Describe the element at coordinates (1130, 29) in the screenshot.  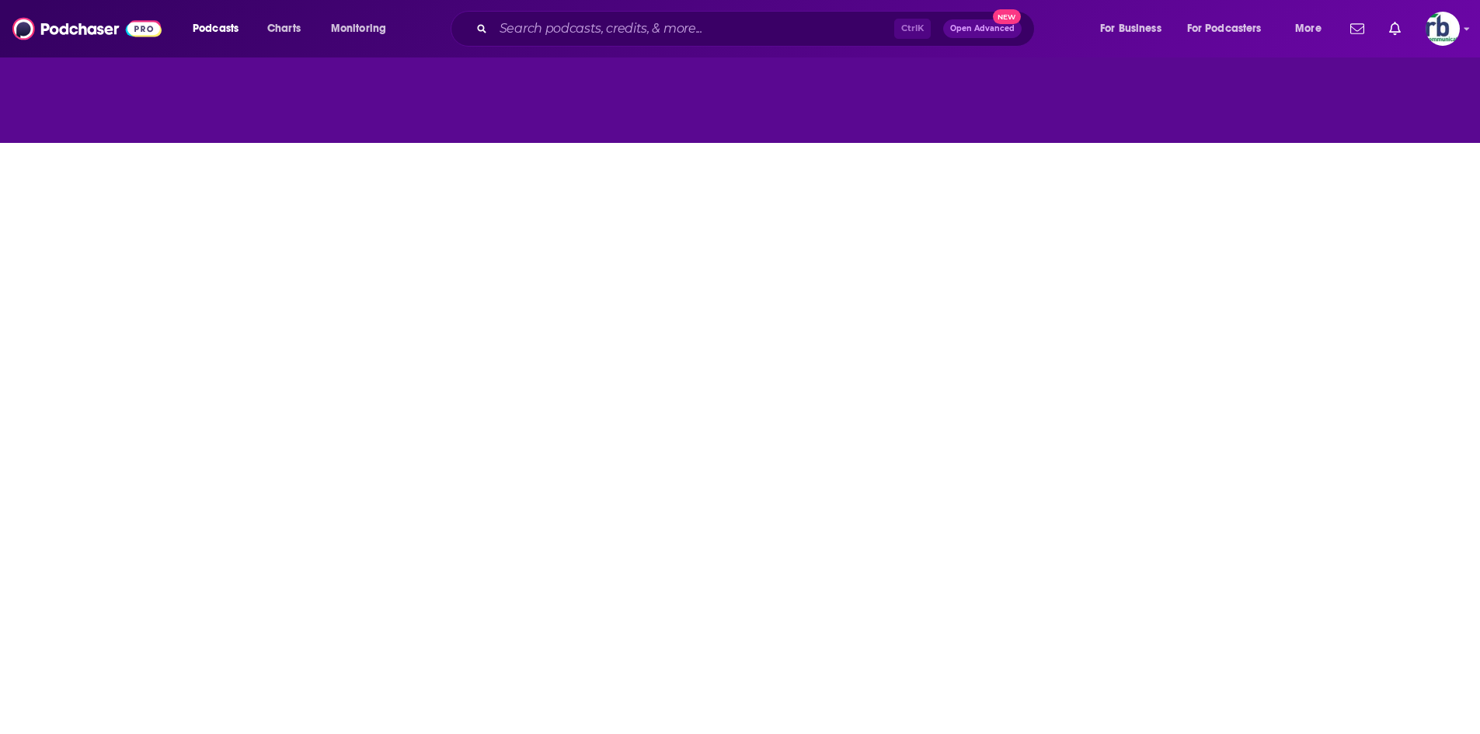
I see `span: For Business` at that location.